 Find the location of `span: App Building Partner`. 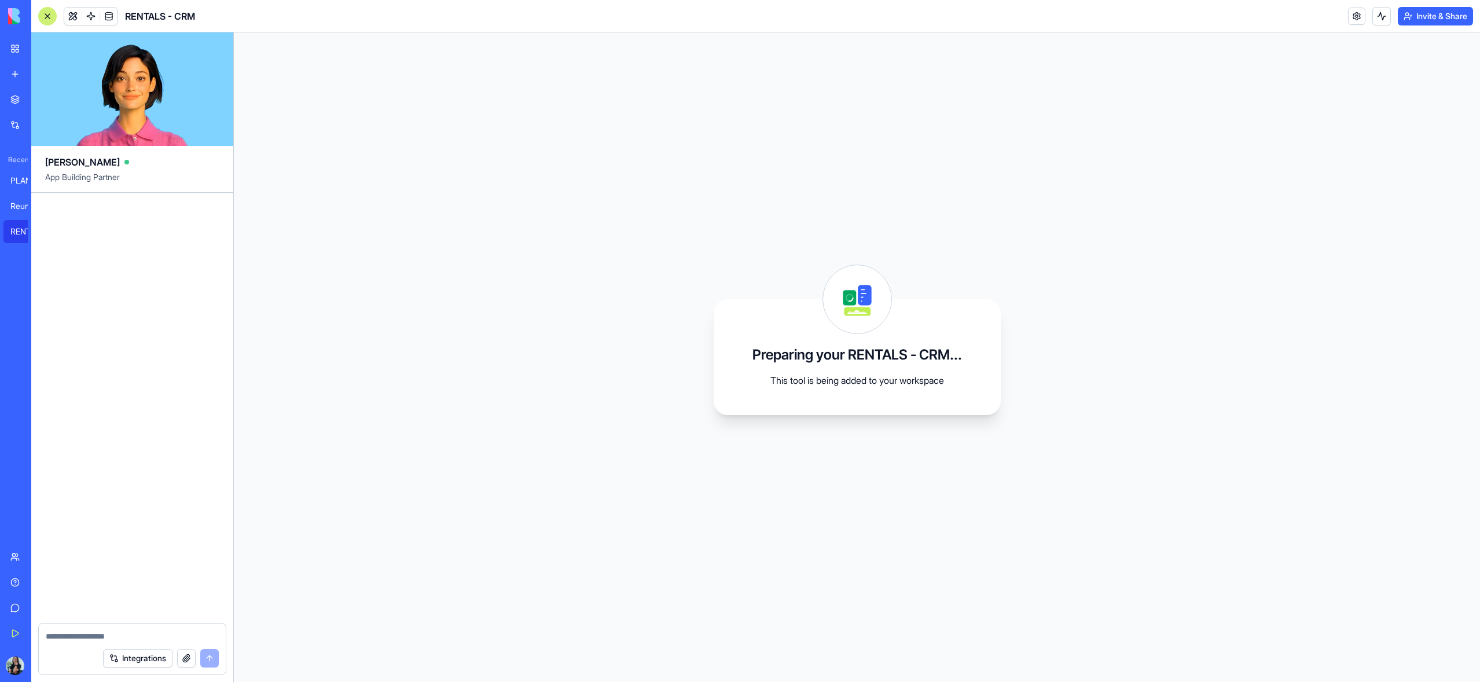

span: App Building Partner is located at coordinates (132, 182).